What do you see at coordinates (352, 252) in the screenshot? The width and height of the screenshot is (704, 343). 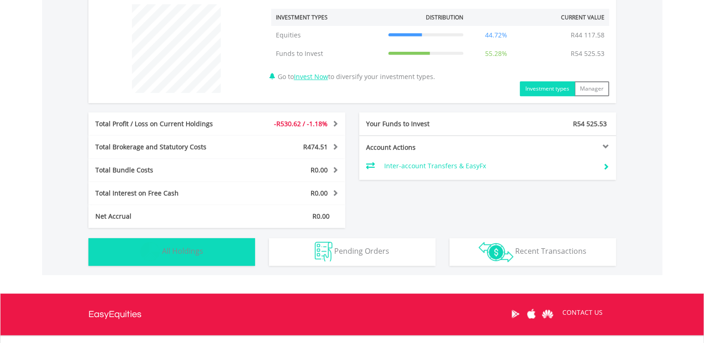 I see `button: Pending Orders` at bounding box center [352, 252].